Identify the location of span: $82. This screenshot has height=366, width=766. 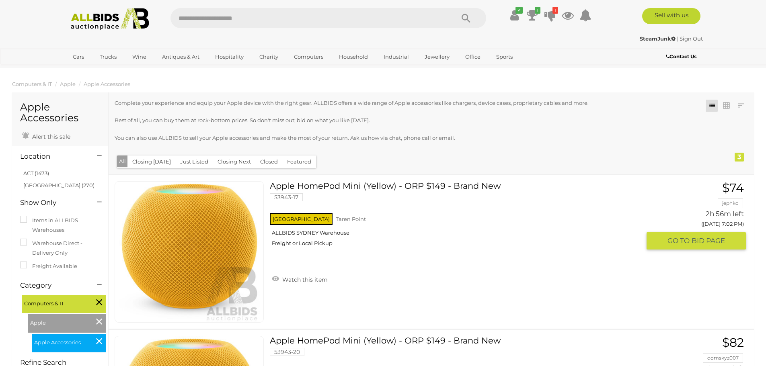
(733, 343).